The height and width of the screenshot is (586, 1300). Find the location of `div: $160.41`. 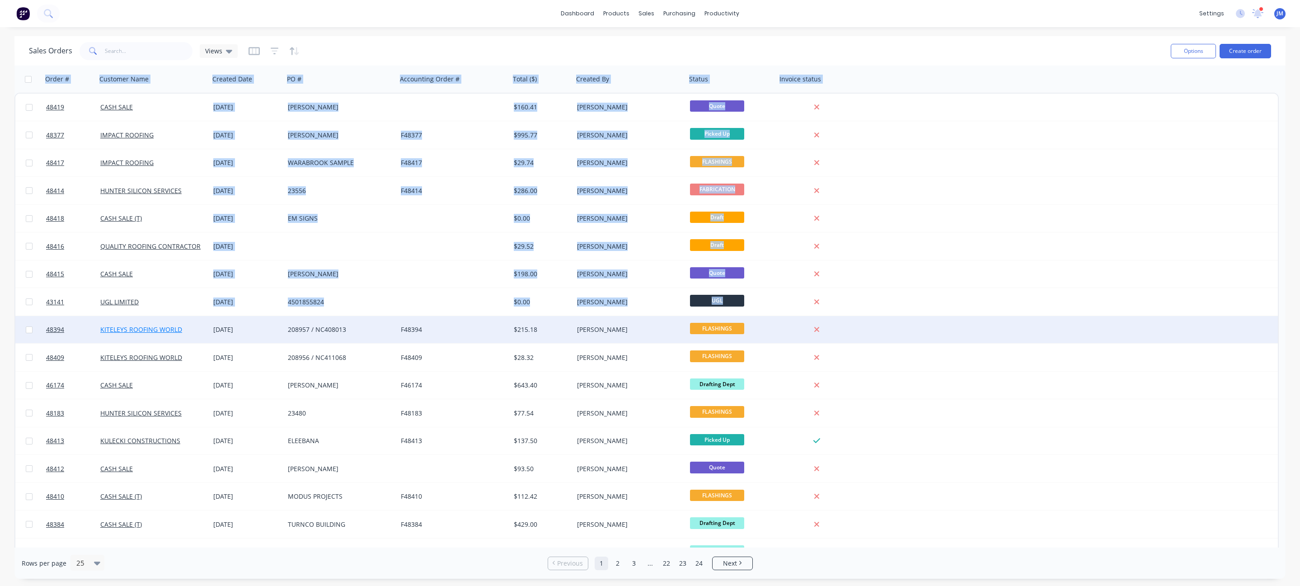

div: $160.41 is located at coordinates (540, 107).